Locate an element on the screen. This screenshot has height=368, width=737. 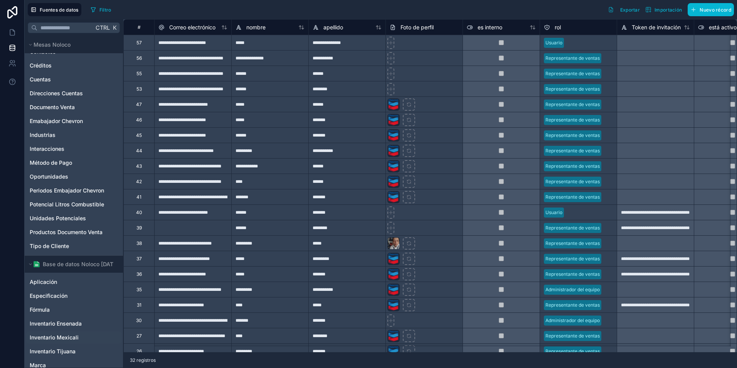
span: Token de invitación is located at coordinates (656, 27).